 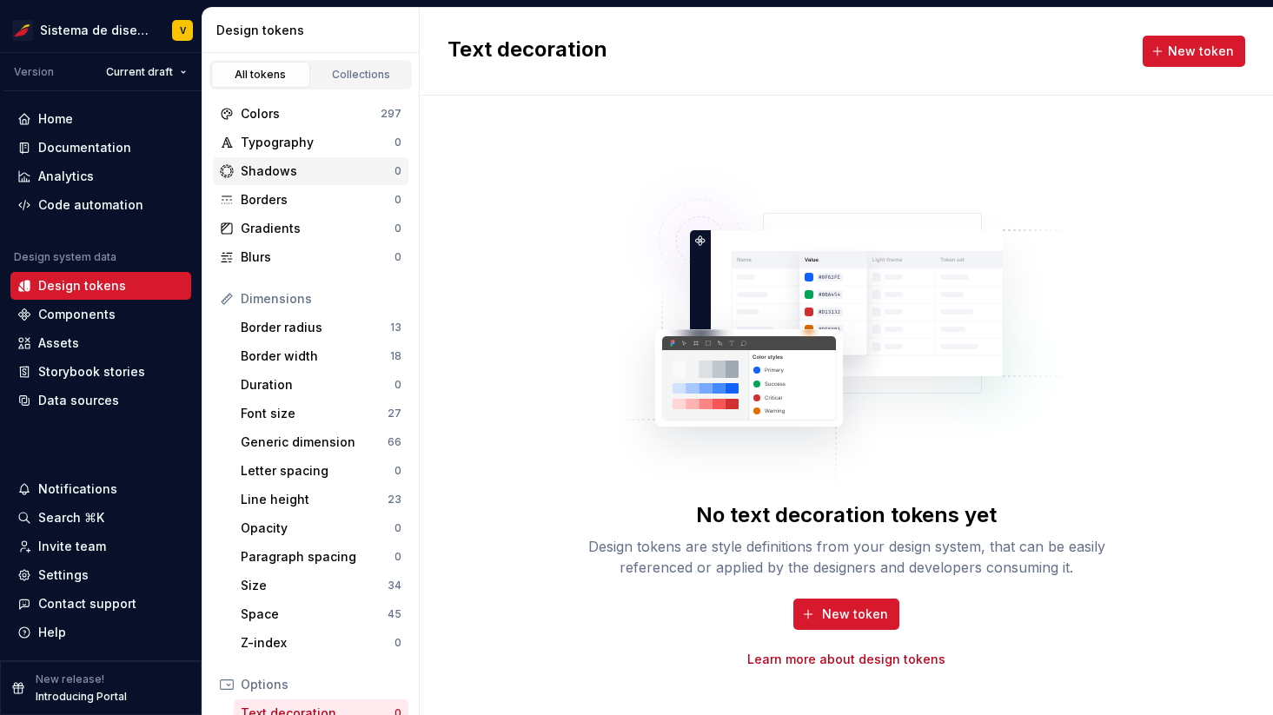 I want to click on div: Version, so click(x=34, y=72).